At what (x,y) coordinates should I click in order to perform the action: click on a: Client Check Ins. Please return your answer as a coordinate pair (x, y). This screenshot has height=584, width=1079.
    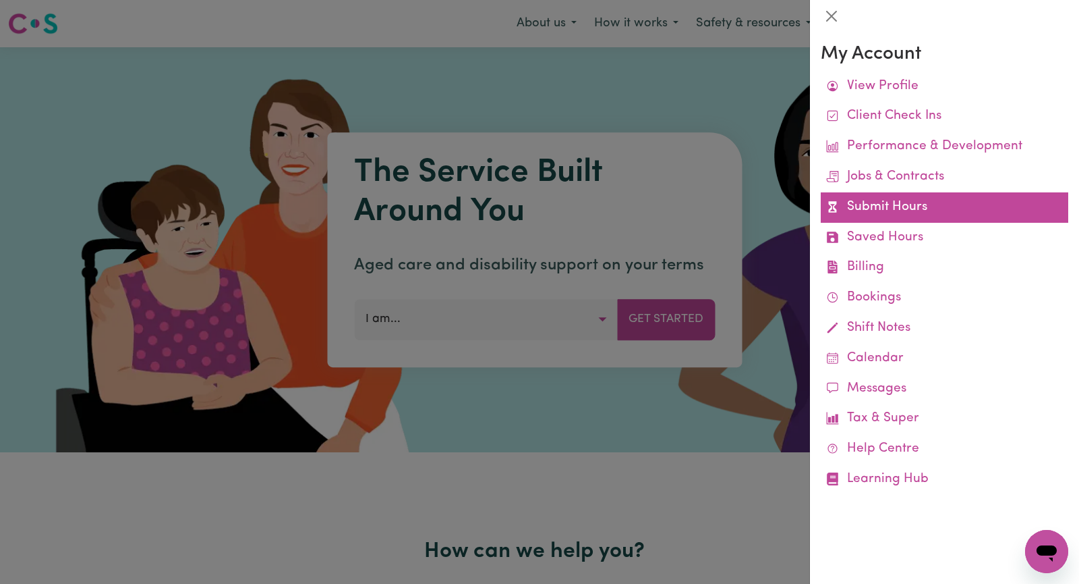
    Looking at the image, I should click on (944, 116).